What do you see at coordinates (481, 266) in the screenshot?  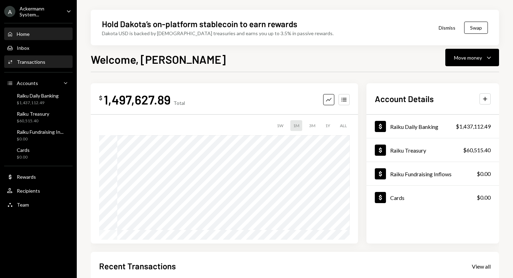 I see `a: View all` at bounding box center [481, 266].